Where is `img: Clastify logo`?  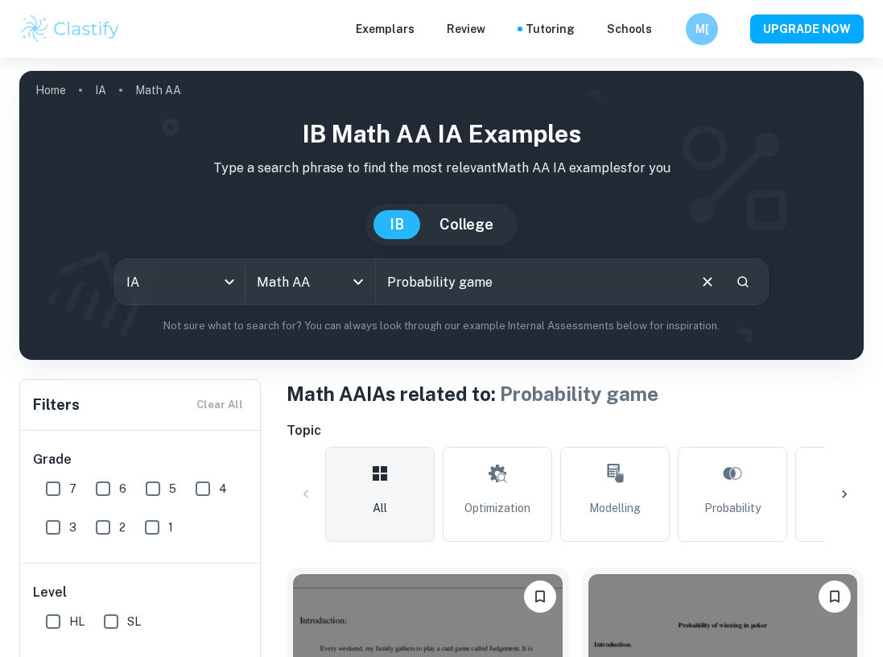
img: Clastify logo is located at coordinates (70, 29).